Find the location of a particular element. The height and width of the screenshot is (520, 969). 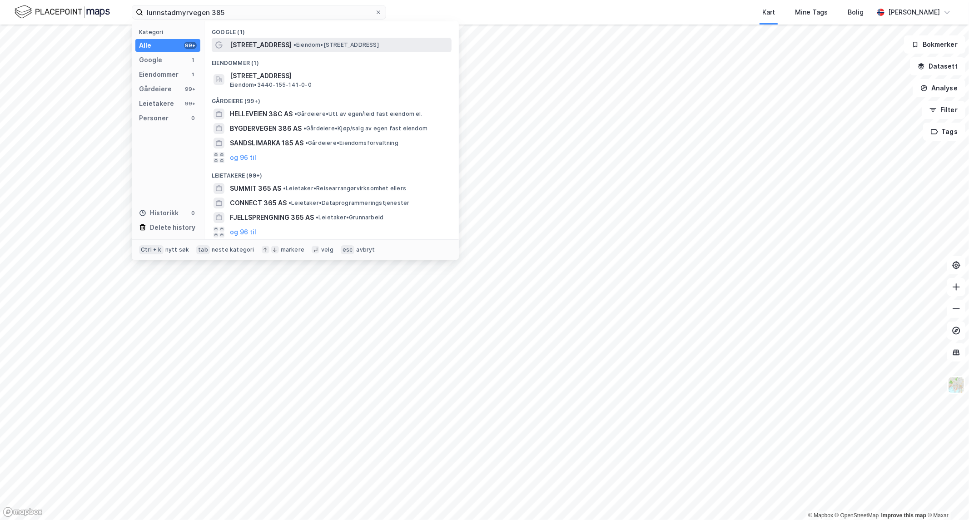

div: Google (1) is located at coordinates (331, 30).